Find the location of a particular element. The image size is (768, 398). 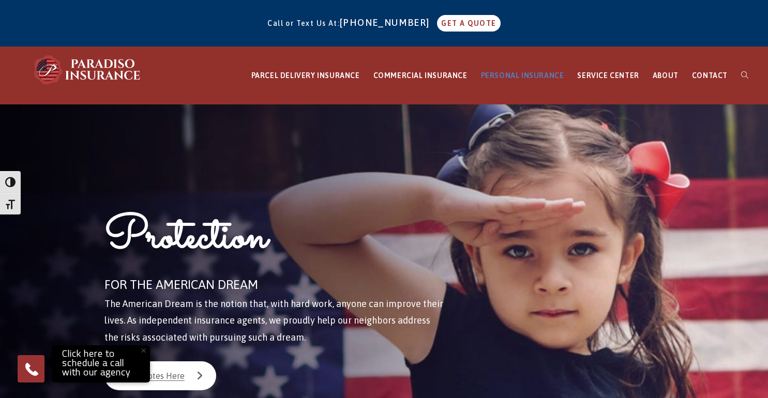

a: PERSONAL INSURANCE is located at coordinates (522, 75).